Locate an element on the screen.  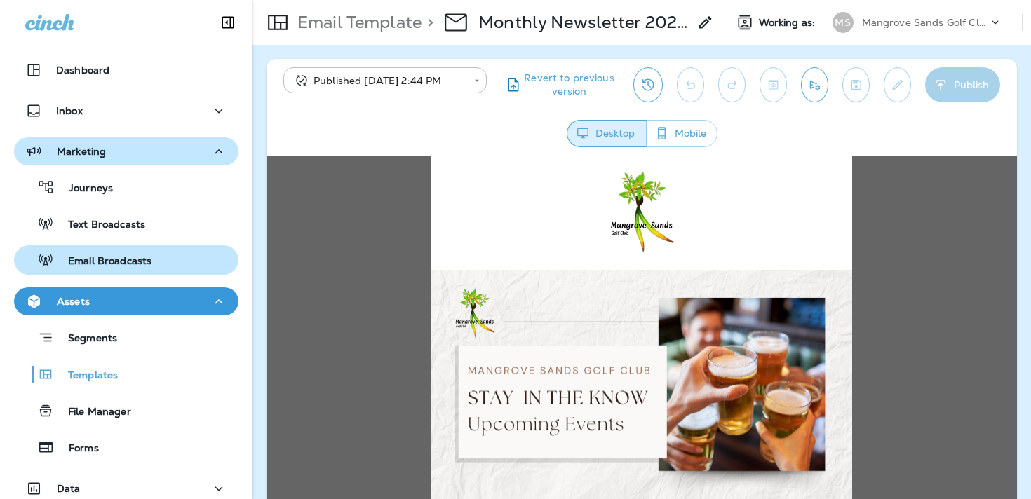
button: Text Broadcasts is located at coordinates (126, 224).